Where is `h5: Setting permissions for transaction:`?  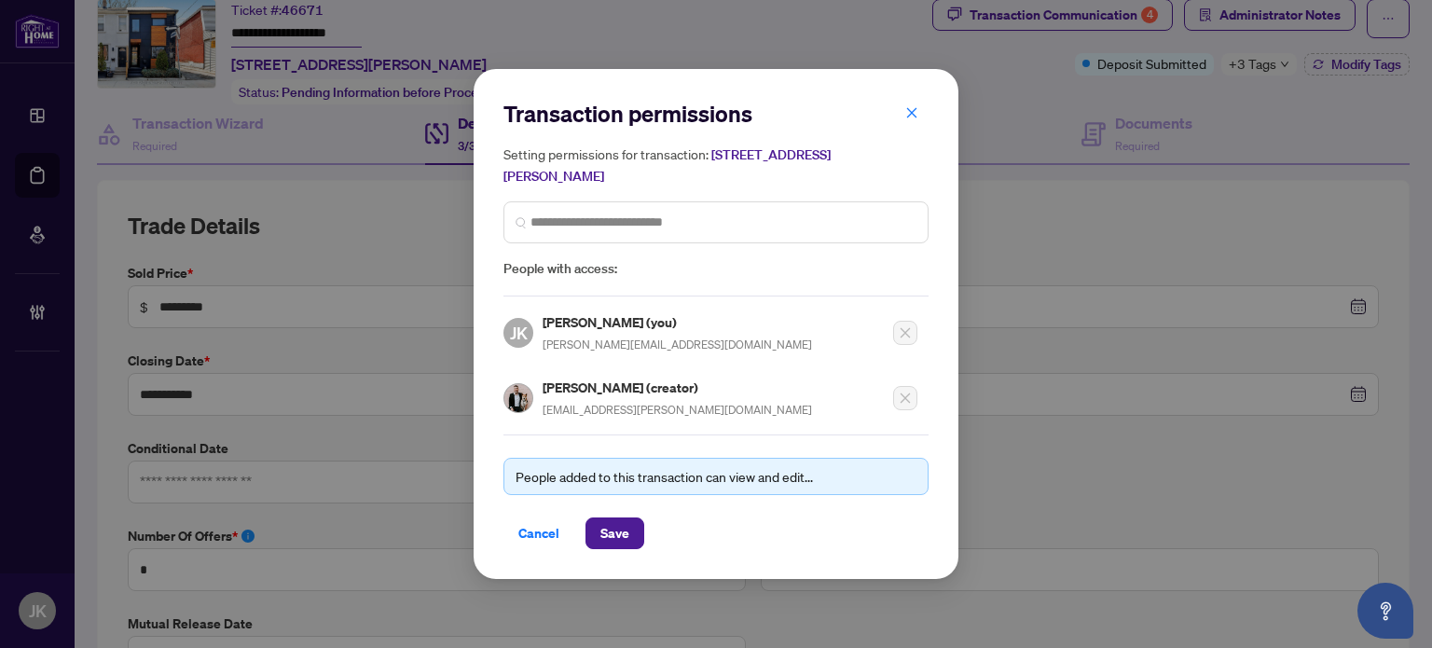
h5: Setting permissions for transaction: is located at coordinates (716, 165).